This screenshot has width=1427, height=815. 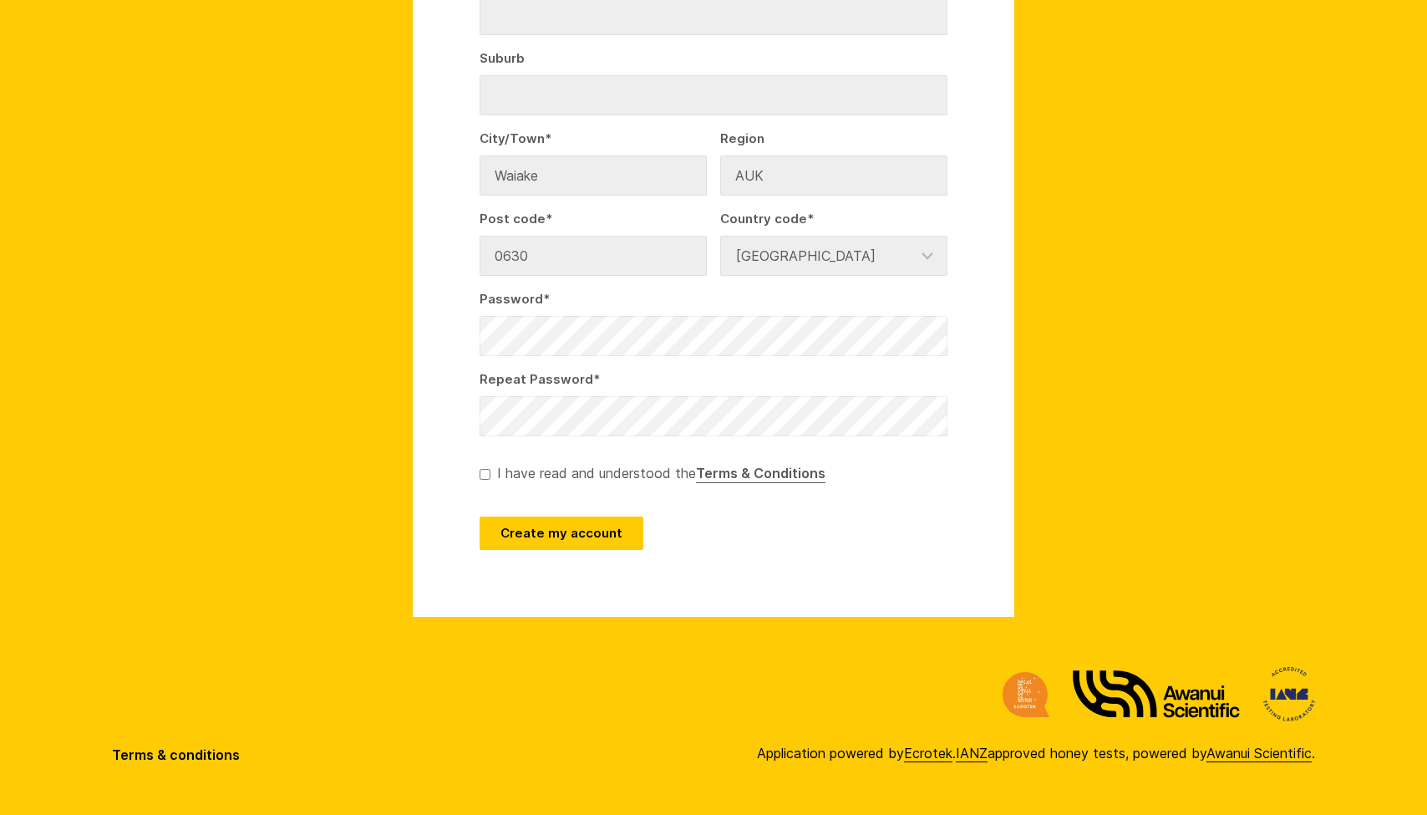 I want to click on img: Awanui Scientific, so click(x=1156, y=693).